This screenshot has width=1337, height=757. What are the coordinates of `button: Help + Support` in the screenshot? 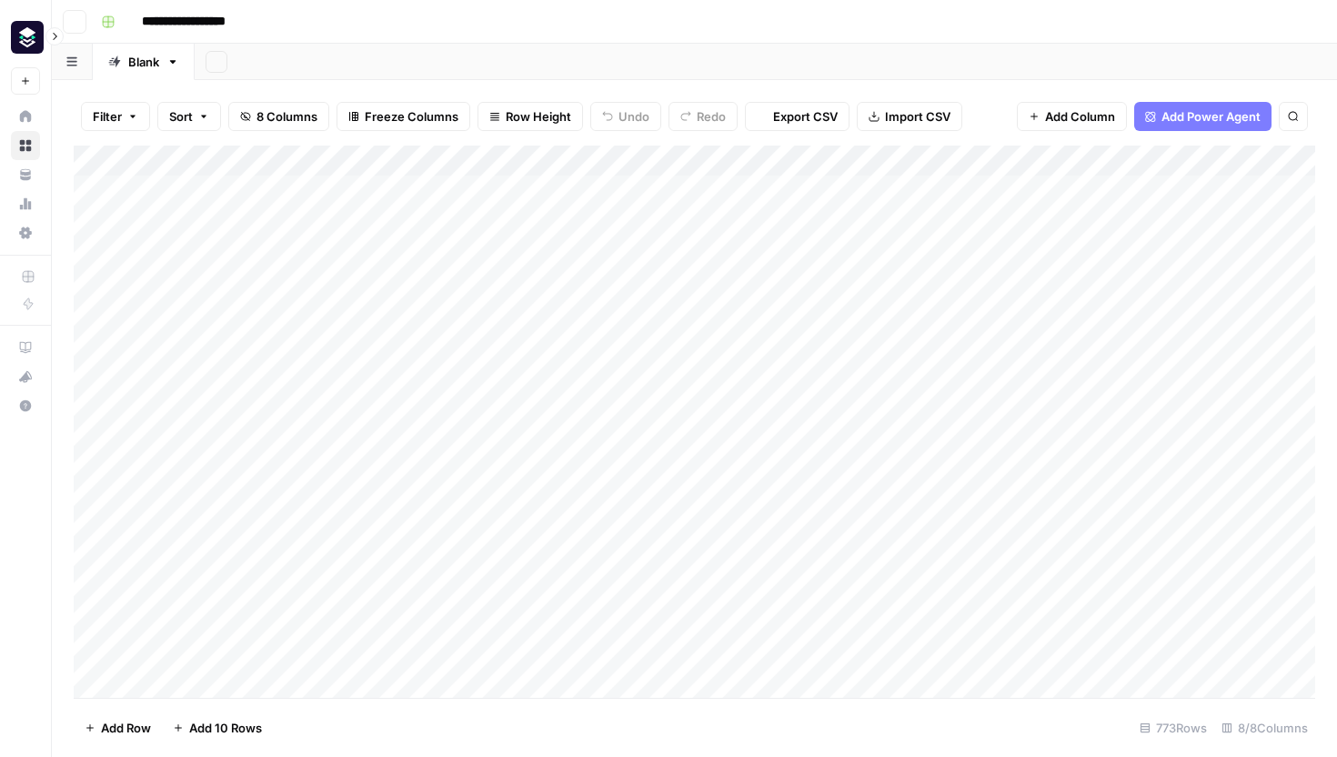 It's located at (25, 406).